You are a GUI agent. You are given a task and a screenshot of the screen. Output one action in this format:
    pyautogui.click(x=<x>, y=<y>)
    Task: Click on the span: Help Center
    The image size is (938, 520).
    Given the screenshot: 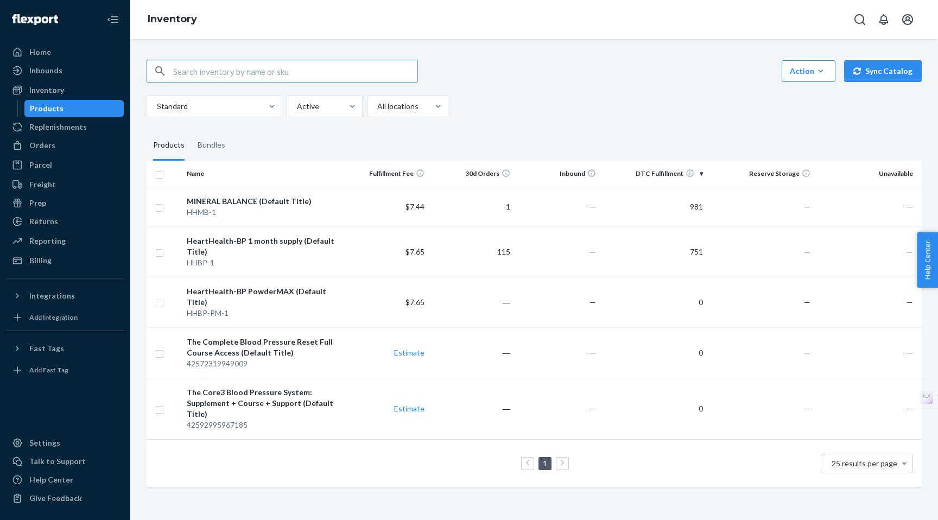 What is the action you would take?
    pyautogui.click(x=928, y=260)
    